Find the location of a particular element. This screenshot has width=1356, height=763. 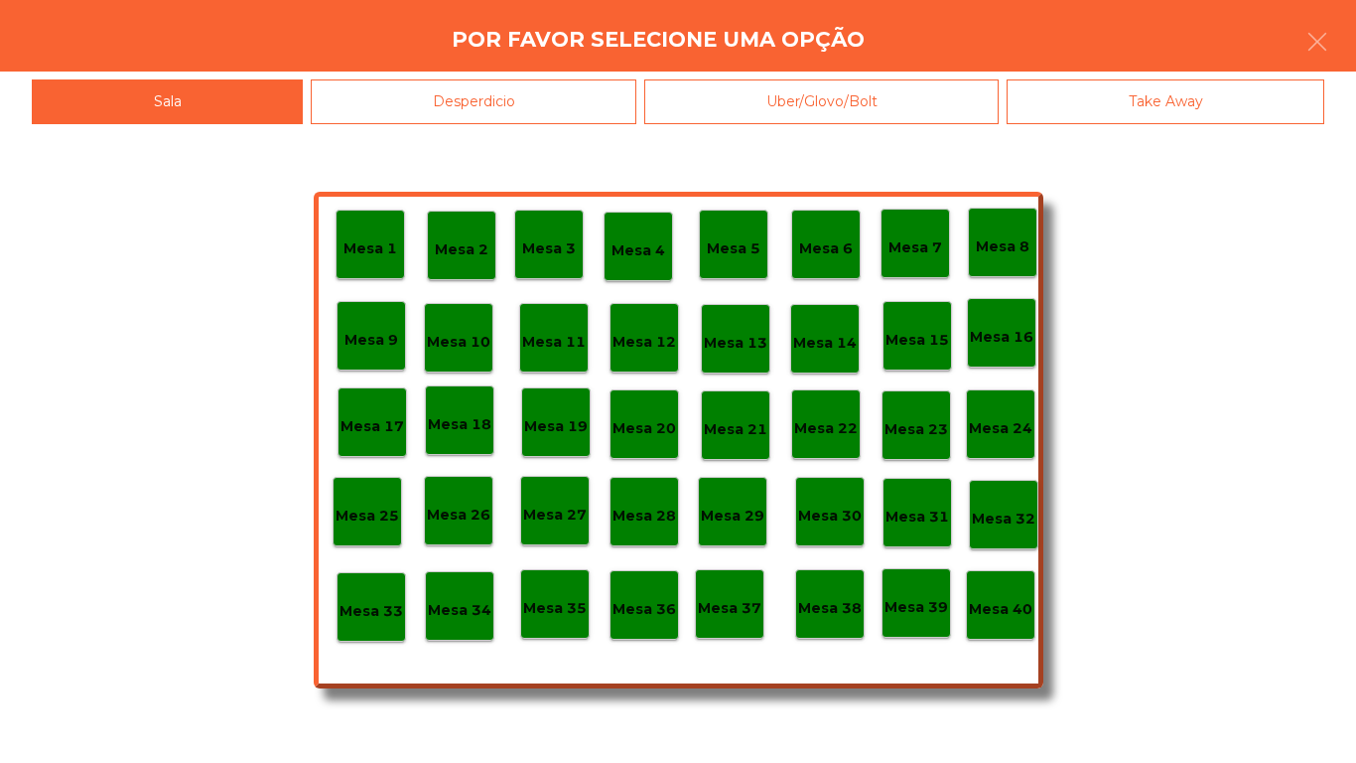

p: Mesa 9 is located at coordinates (371, 340).